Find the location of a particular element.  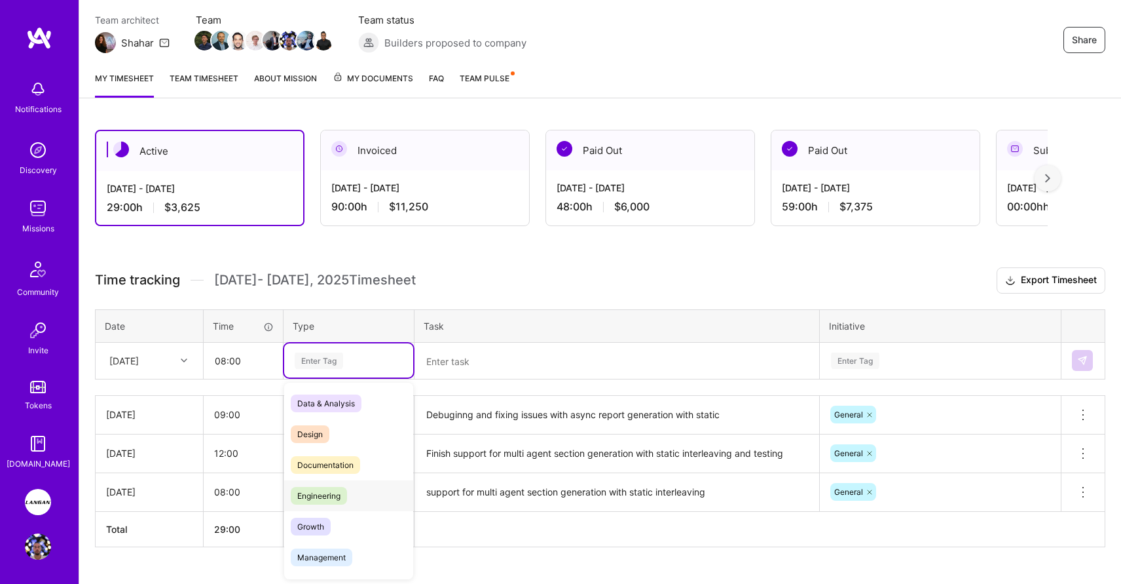

span: Growth is located at coordinates (310, 526).